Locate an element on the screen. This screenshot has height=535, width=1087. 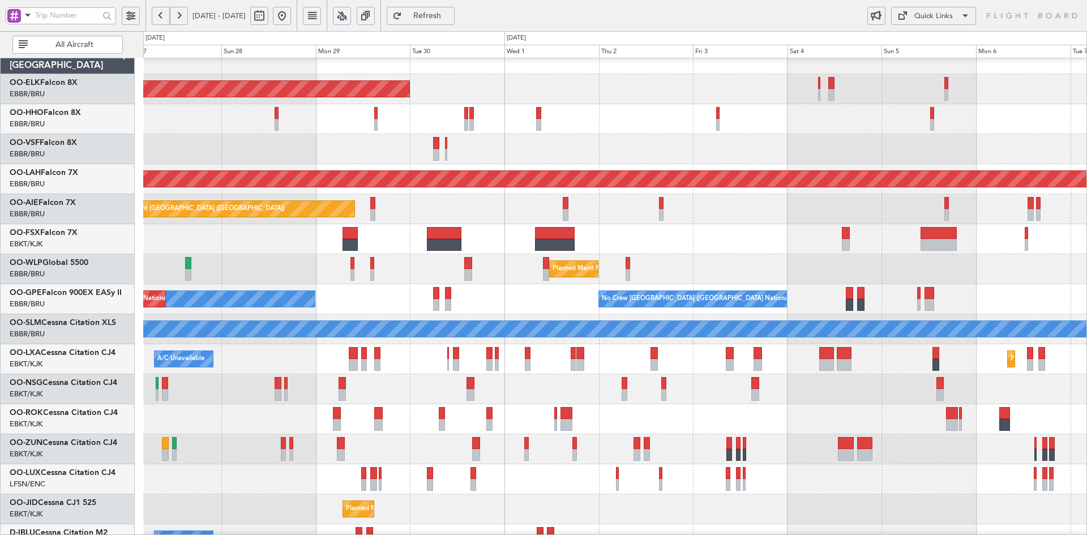
a: OO-LXACessna Citation CJ4 is located at coordinates (62, 353).